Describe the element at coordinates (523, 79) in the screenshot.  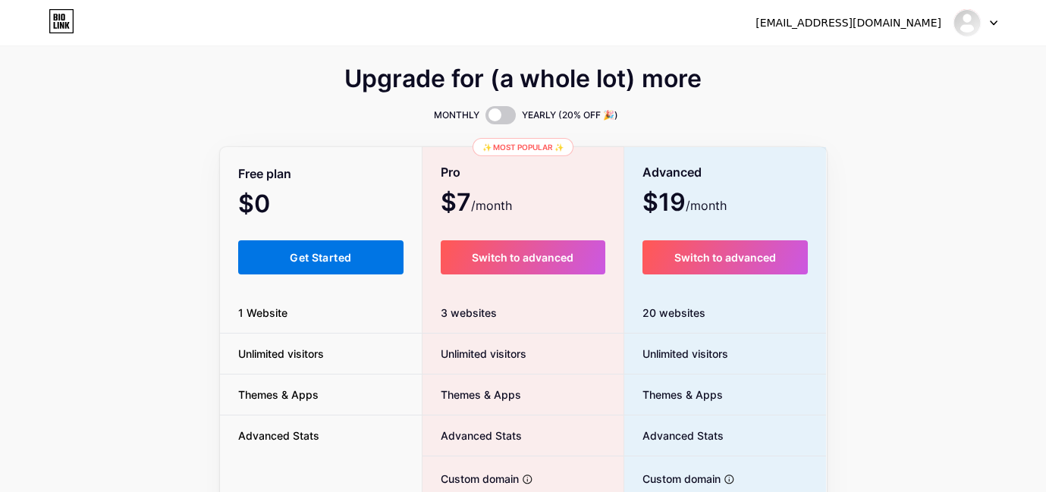
I see `span: Upgrade for (a whole lot) more` at that location.